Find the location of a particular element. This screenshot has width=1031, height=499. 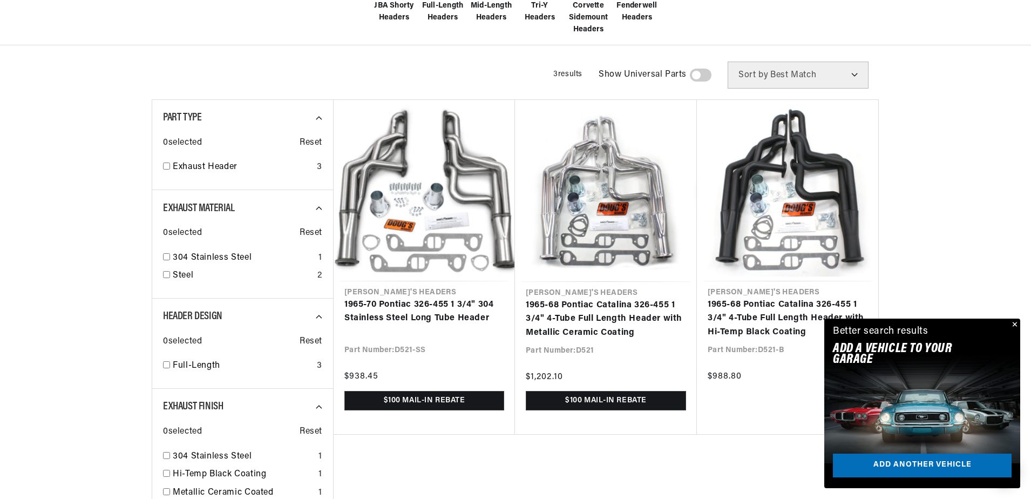

span: Part Type is located at coordinates (182, 118).